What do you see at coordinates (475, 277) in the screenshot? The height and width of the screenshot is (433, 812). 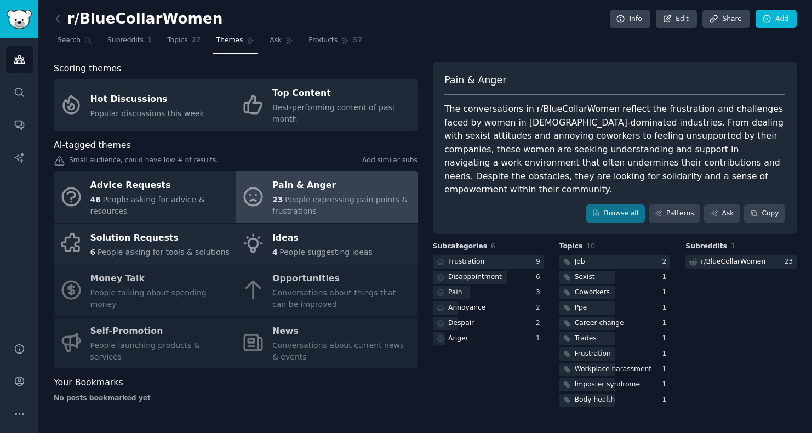 I see `div: Disappointment` at bounding box center [475, 277].